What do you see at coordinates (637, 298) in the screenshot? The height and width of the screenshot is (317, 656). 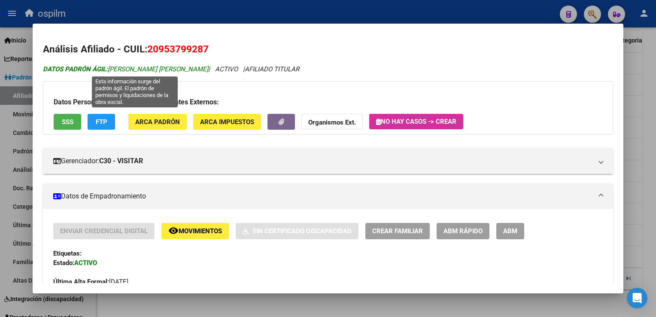 I see `div: Open Intercom Messenger` at bounding box center [637, 298].